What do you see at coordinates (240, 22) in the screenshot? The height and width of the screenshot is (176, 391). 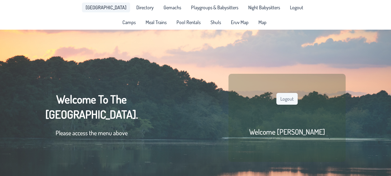 I see `li: Eruv Map` at bounding box center [240, 22].